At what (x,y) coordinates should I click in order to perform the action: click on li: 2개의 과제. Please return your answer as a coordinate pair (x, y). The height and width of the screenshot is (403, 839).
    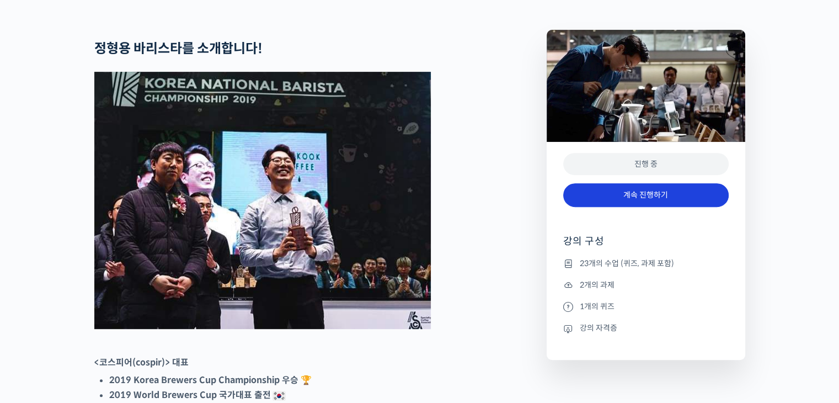
    Looking at the image, I should click on (646, 285).